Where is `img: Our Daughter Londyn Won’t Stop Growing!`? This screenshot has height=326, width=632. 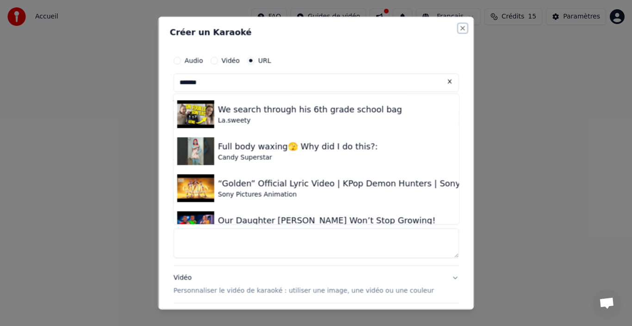
img: Our Daughter Londyn Won’t Stop Growing! is located at coordinates (196, 225).